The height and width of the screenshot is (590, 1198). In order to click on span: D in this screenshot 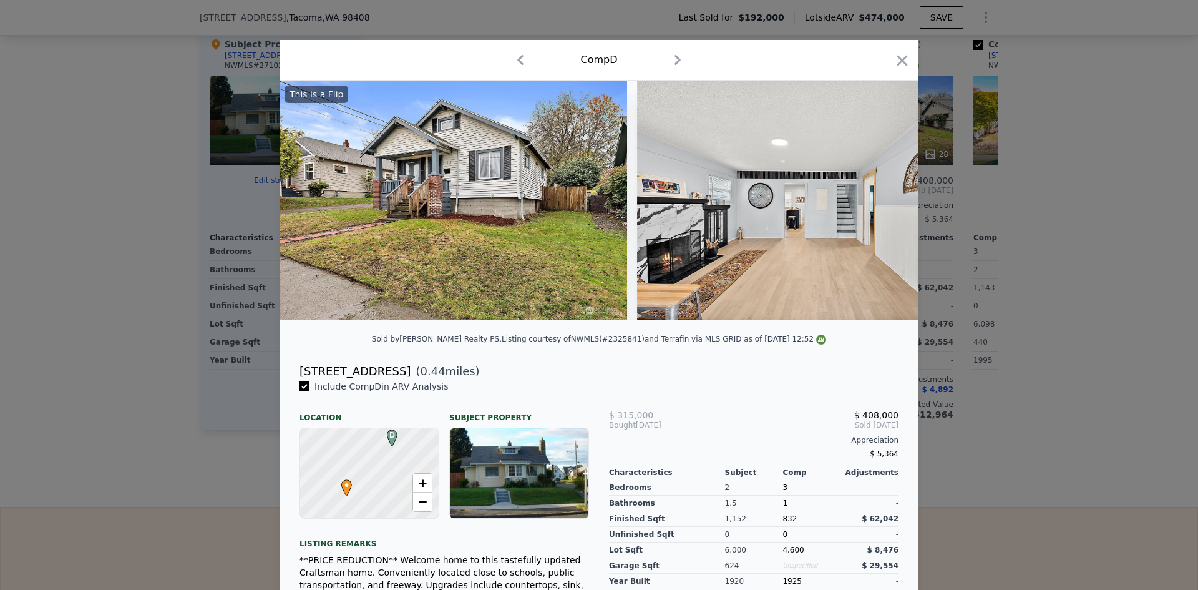, I will do `click(392, 435)`.